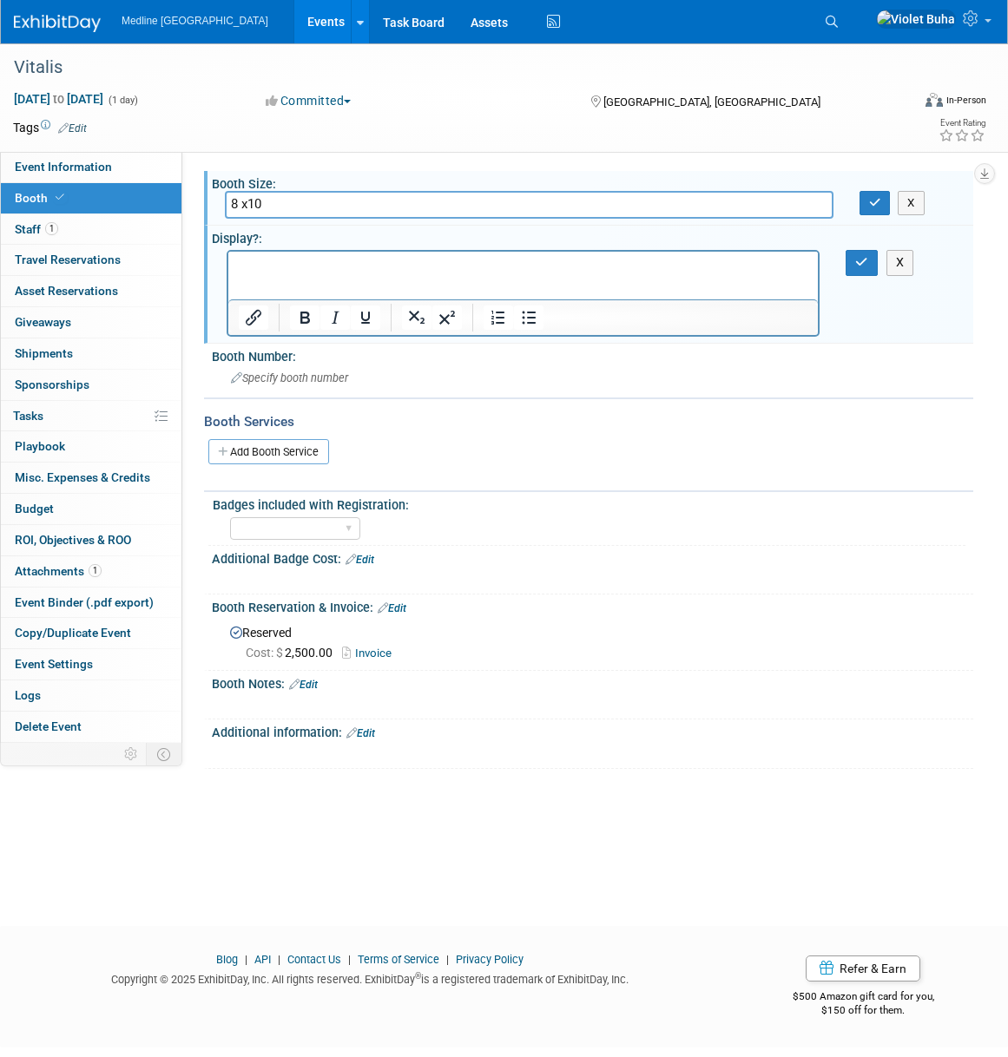  I want to click on a: Misc. Expenses & Credits, so click(91, 477).